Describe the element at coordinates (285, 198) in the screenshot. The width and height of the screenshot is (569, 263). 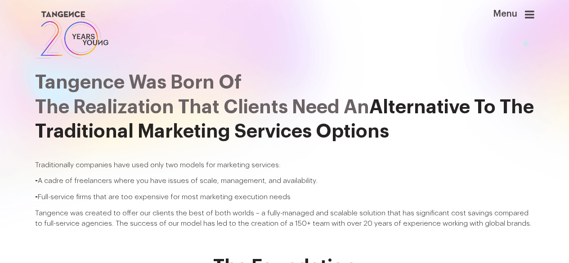
I see `p: Full-service firms that are too expensive for most marketing execution needs` at that location.